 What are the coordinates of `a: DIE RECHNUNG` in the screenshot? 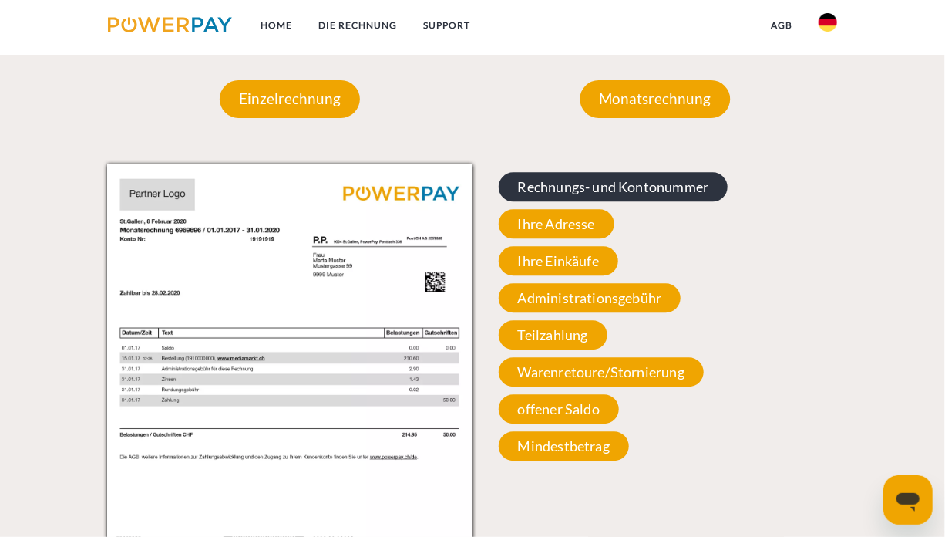 It's located at (358, 25).